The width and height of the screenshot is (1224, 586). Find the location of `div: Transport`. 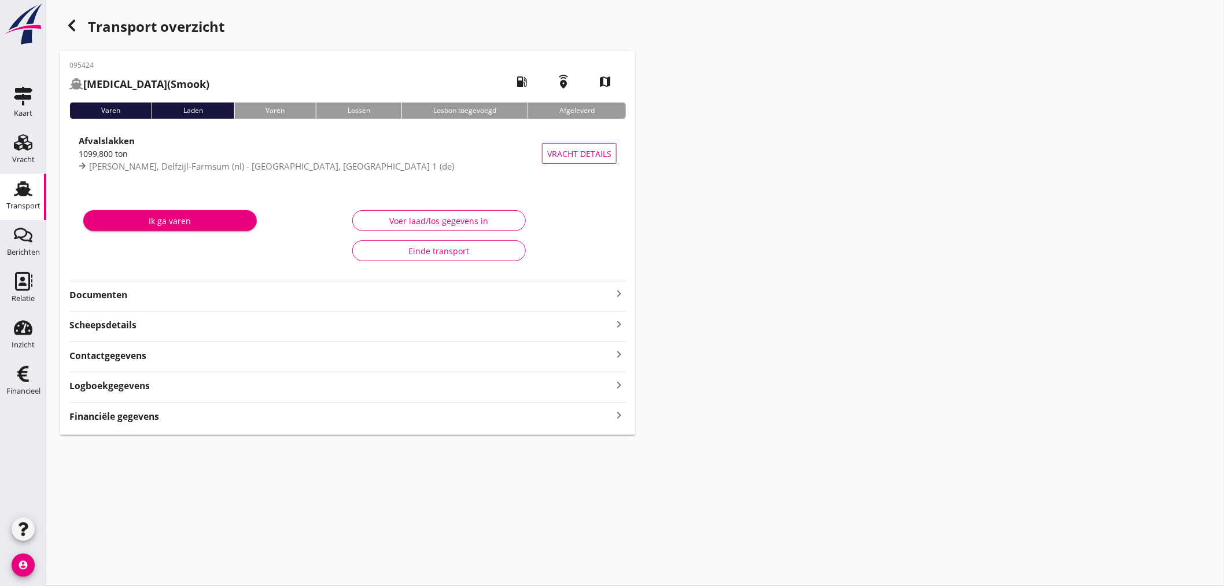

div: Transport is located at coordinates (23, 205).